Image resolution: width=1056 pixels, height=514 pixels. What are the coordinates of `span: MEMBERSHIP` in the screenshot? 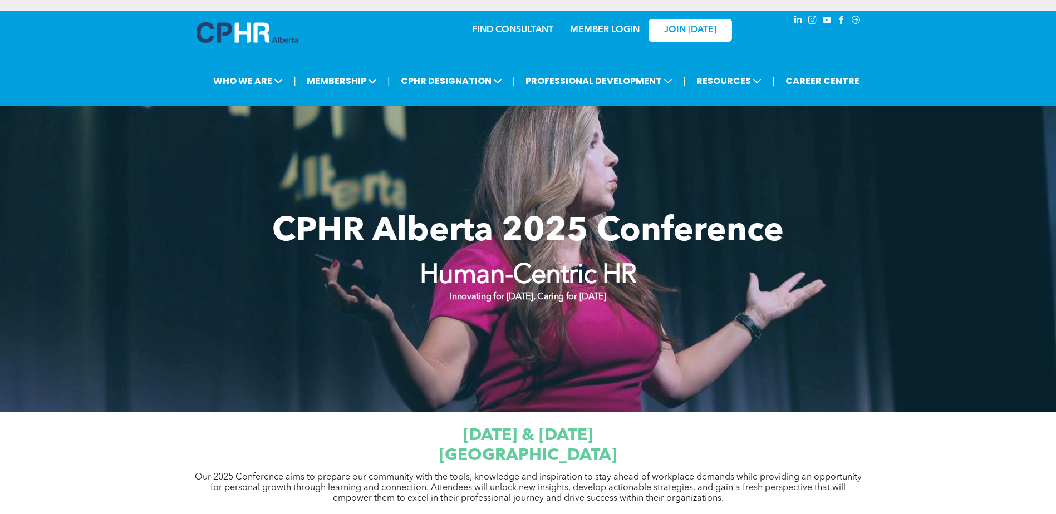 It's located at (342, 81).